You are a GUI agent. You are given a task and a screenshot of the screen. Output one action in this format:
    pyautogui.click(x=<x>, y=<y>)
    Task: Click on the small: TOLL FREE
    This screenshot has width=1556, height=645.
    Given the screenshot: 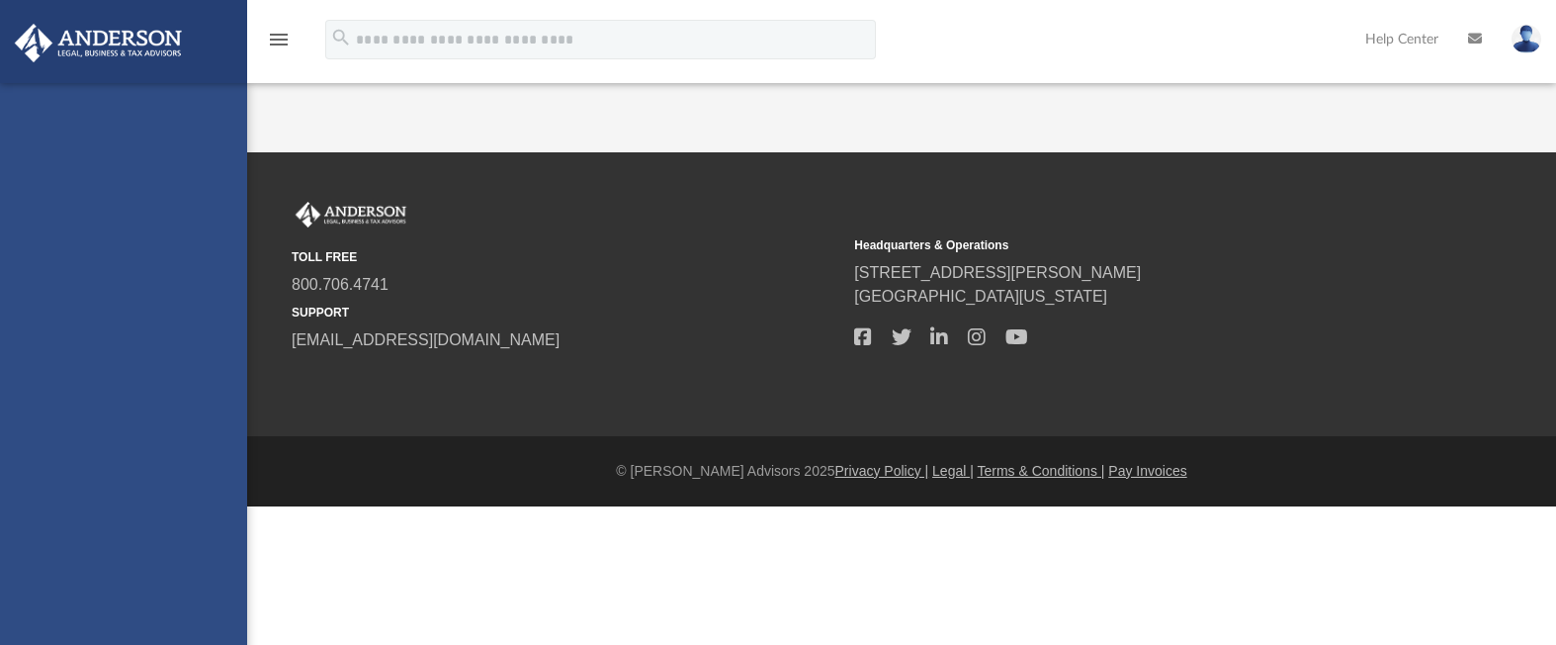 What is the action you would take?
    pyautogui.click(x=566, y=257)
    